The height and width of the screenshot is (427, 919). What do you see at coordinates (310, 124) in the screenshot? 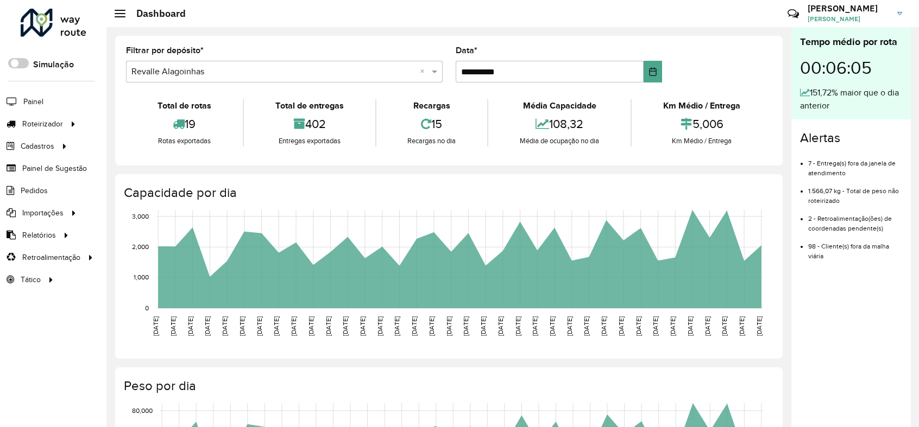
I see `div: 402` at bounding box center [310, 124].